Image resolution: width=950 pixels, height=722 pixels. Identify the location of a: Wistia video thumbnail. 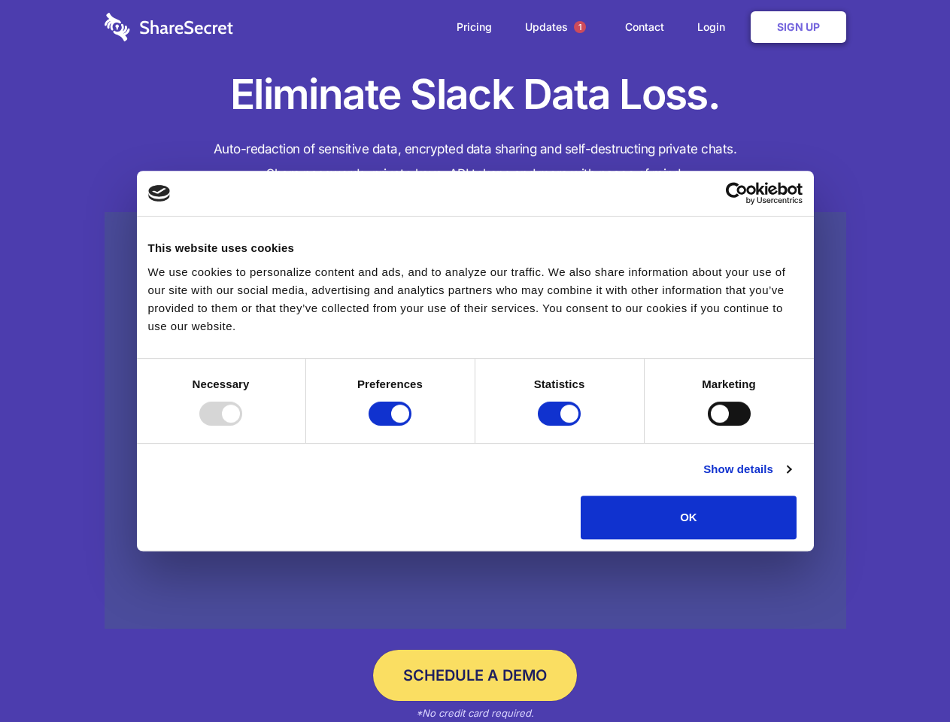
(476, 421).